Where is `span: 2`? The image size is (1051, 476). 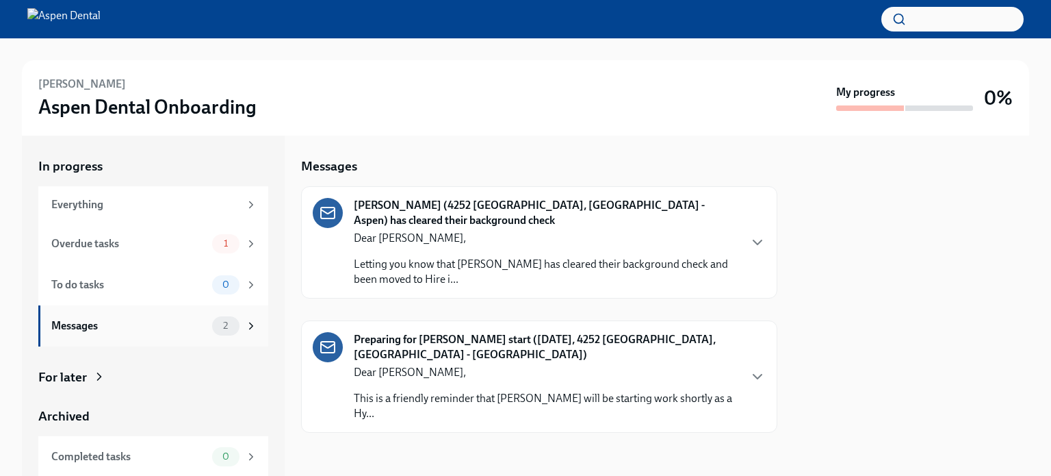 span: 2 is located at coordinates (225, 325).